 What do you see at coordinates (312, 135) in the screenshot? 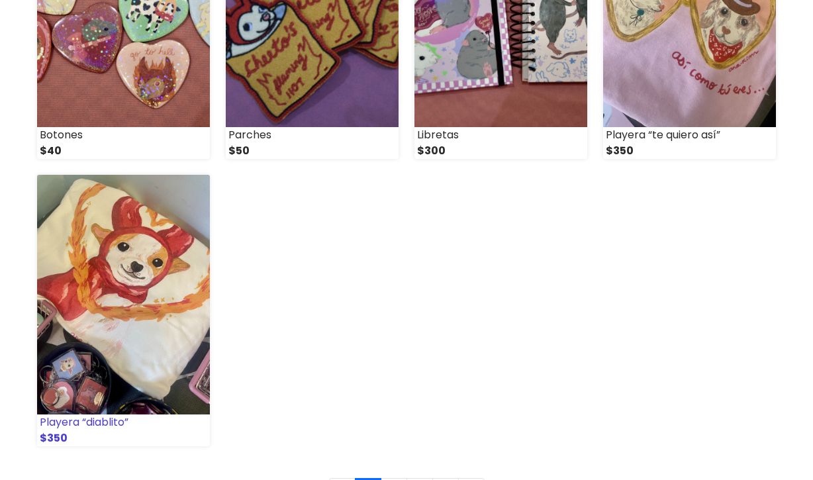
I see `div: Parches` at bounding box center [312, 135].